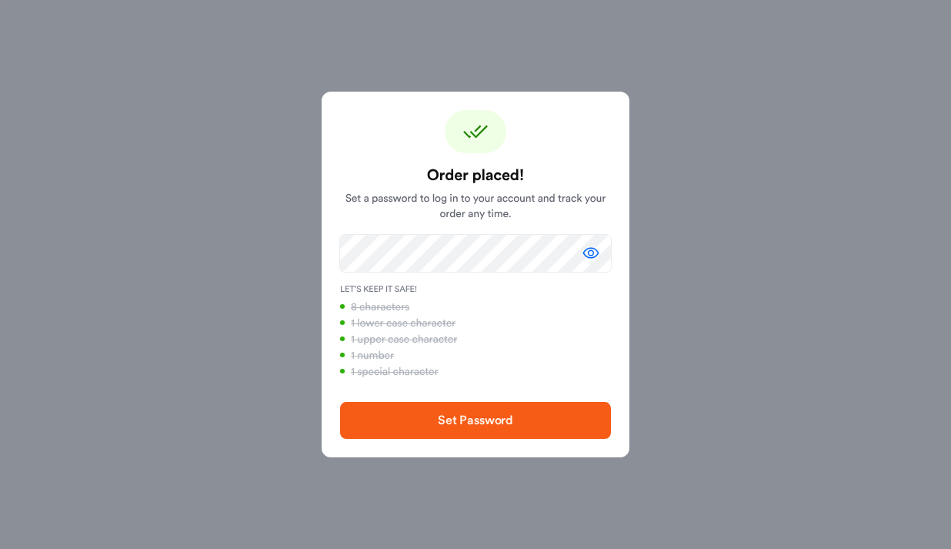 This screenshot has width=951, height=549. What do you see at coordinates (475, 372) in the screenshot?
I see `li: 1 special character` at bounding box center [475, 372].